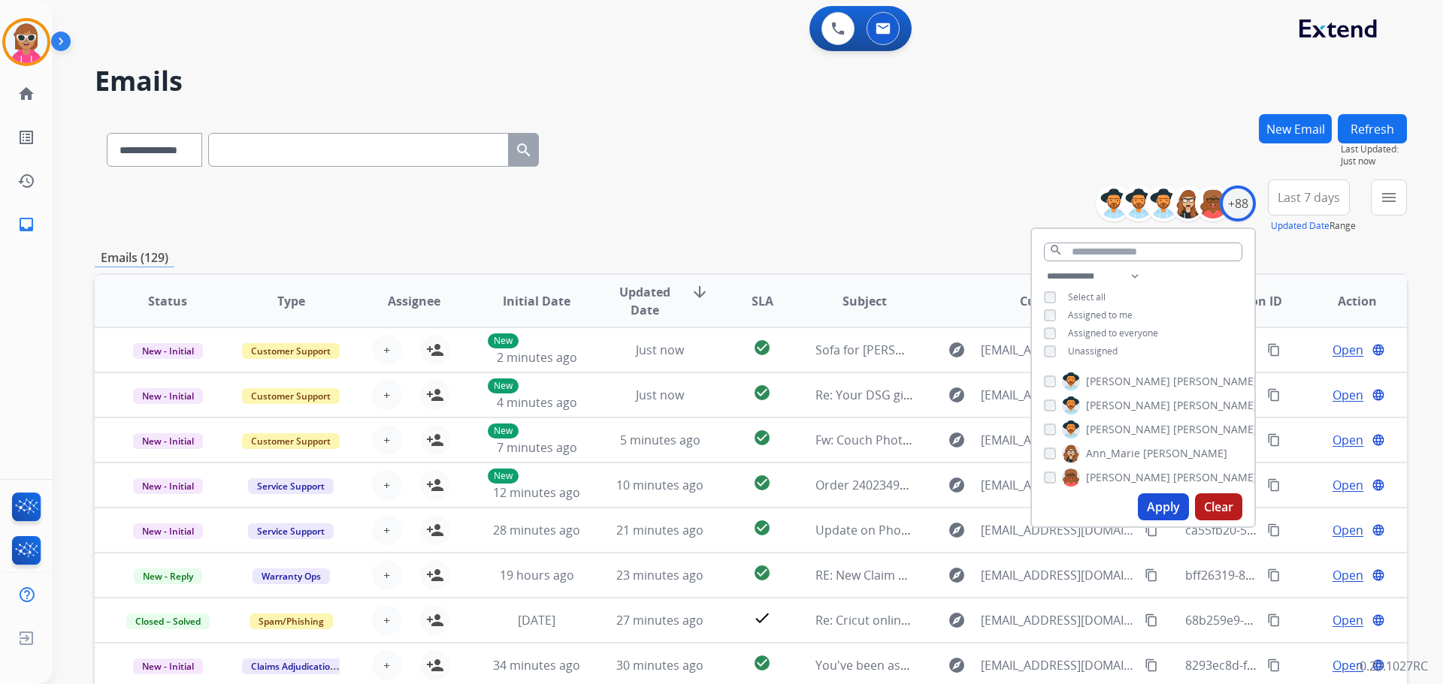 This screenshot has height=684, width=1443. Describe the element at coordinates (1372, 128) in the screenshot. I see `button: Refresh` at that location.